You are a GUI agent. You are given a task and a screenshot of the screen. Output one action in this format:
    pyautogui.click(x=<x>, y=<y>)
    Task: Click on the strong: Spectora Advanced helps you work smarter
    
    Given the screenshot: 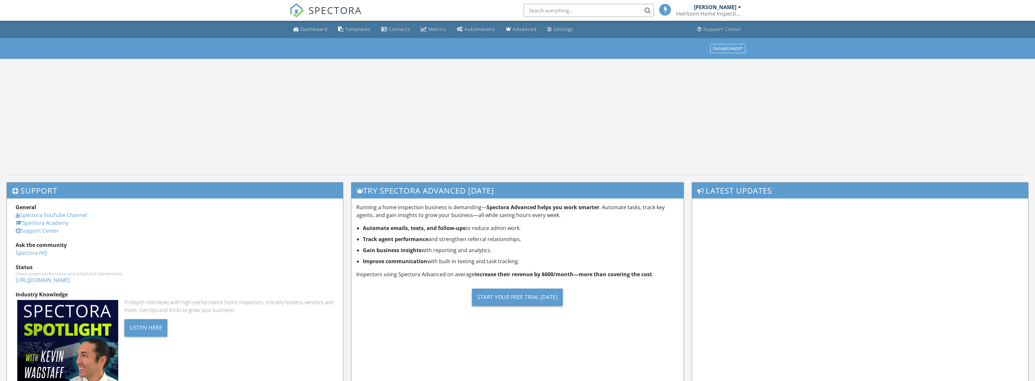 What is the action you would take?
    pyautogui.click(x=543, y=207)
    